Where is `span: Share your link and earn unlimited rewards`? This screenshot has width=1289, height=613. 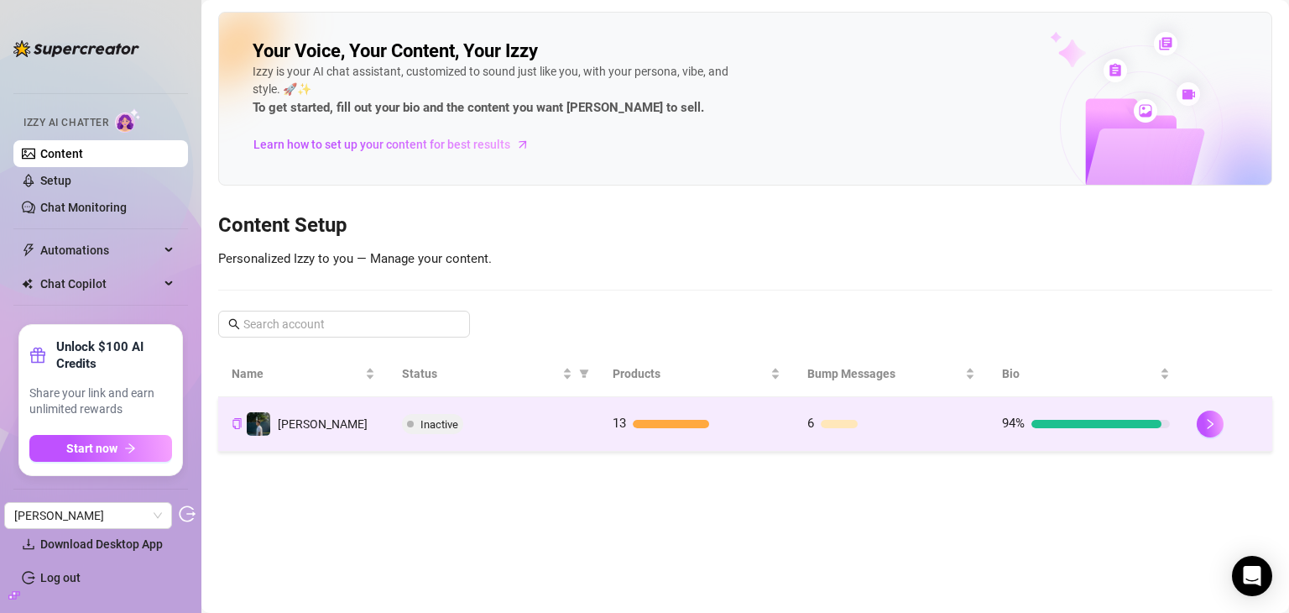 span: Share your link and earn unlimited rewards is located at coordinates (101, 401).